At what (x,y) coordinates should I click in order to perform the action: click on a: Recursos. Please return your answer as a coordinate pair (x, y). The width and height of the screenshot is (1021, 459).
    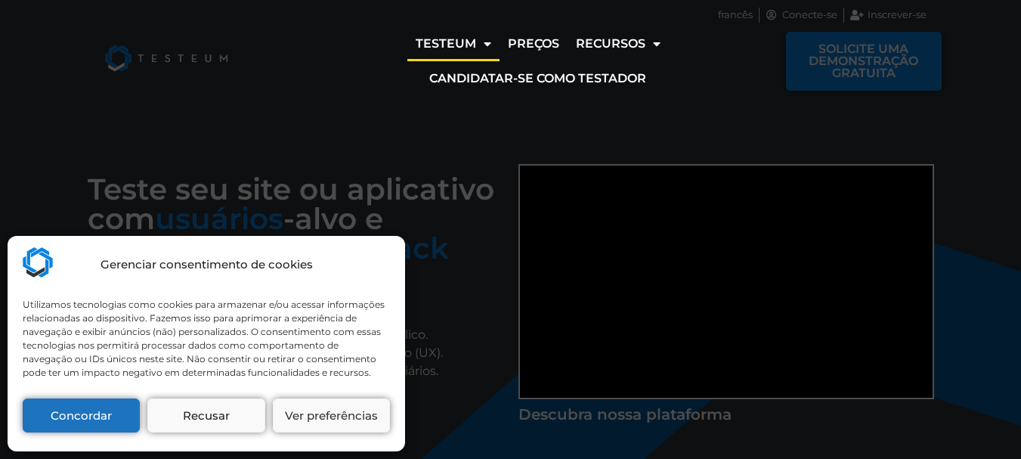
    Looking at the image, I should click on (618, 44).